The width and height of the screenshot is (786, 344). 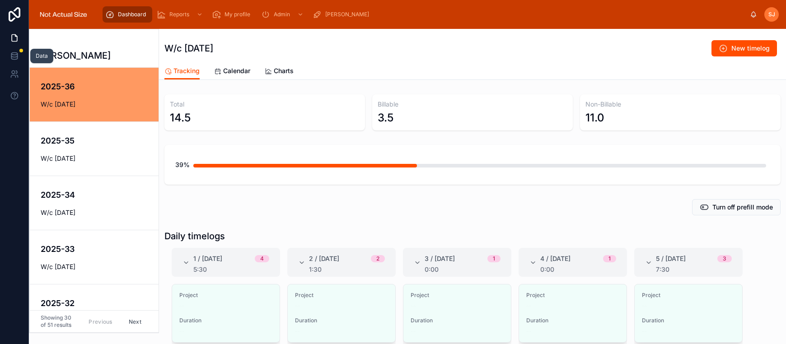 What do you see at coordinates (100, 195) in the screenshot?
I see `h4: 2025-34` at bounding box center [100, 195].